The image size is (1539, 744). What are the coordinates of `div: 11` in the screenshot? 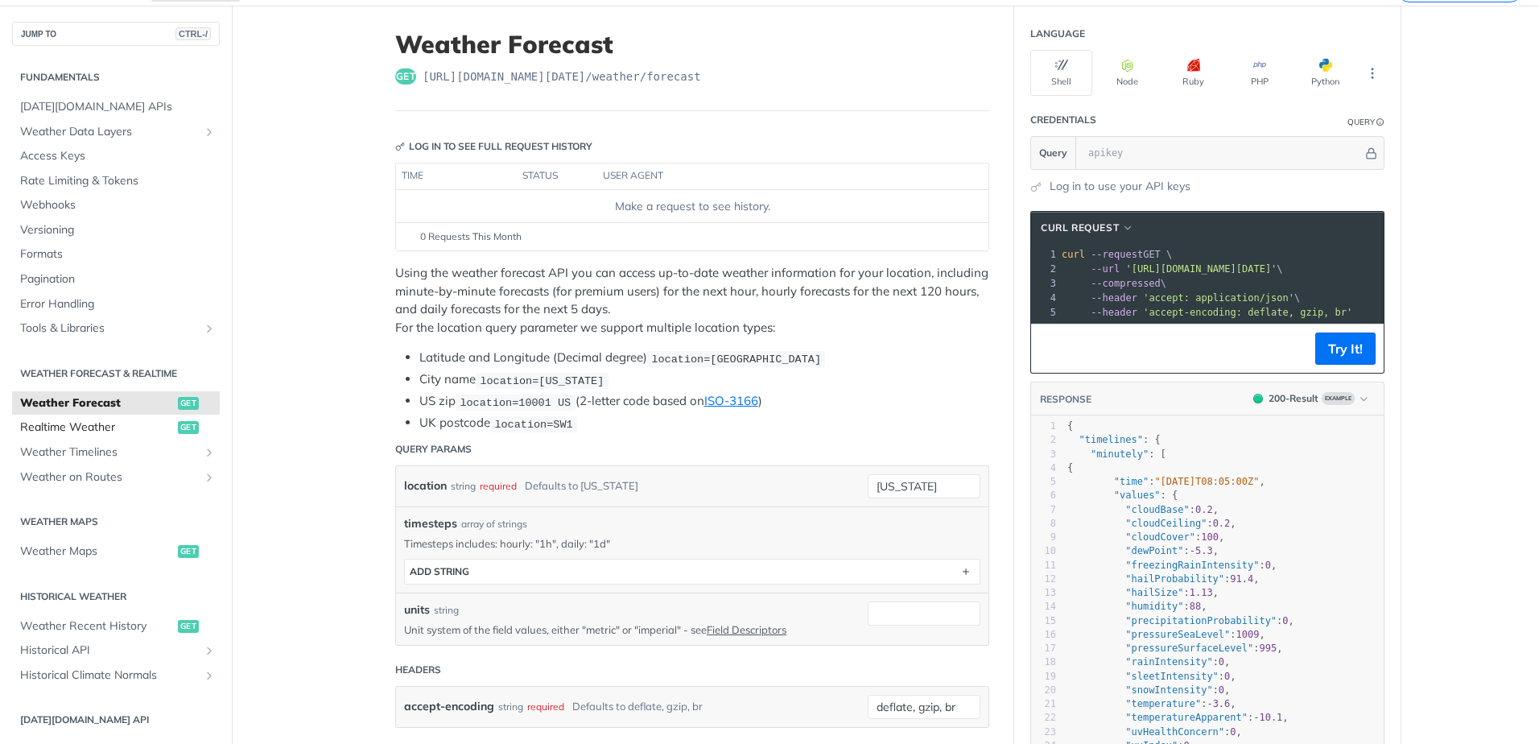 It's located at (1043, 565).